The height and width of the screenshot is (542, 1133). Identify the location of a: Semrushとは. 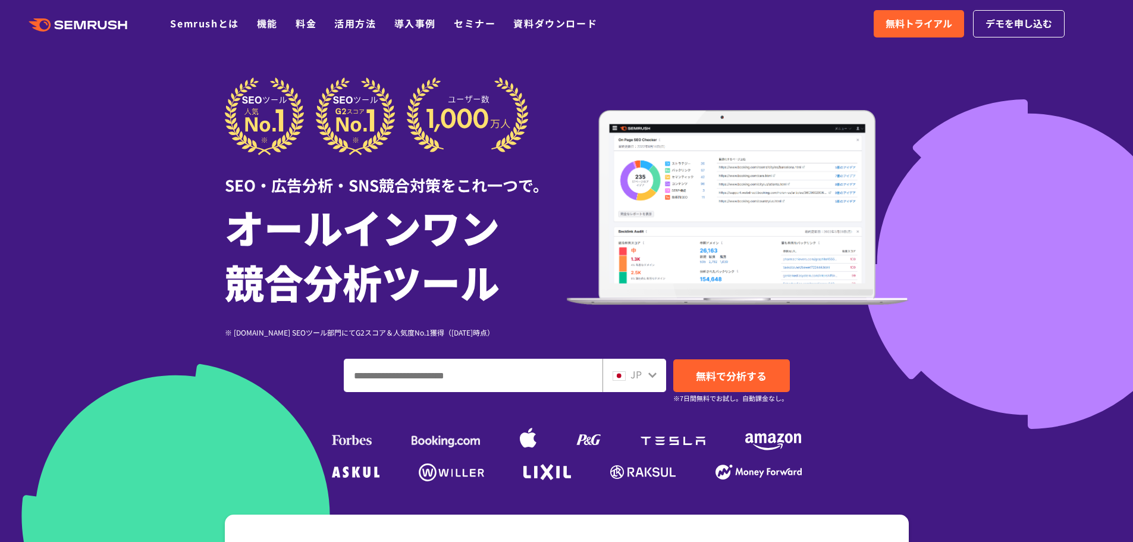
(204, 23).